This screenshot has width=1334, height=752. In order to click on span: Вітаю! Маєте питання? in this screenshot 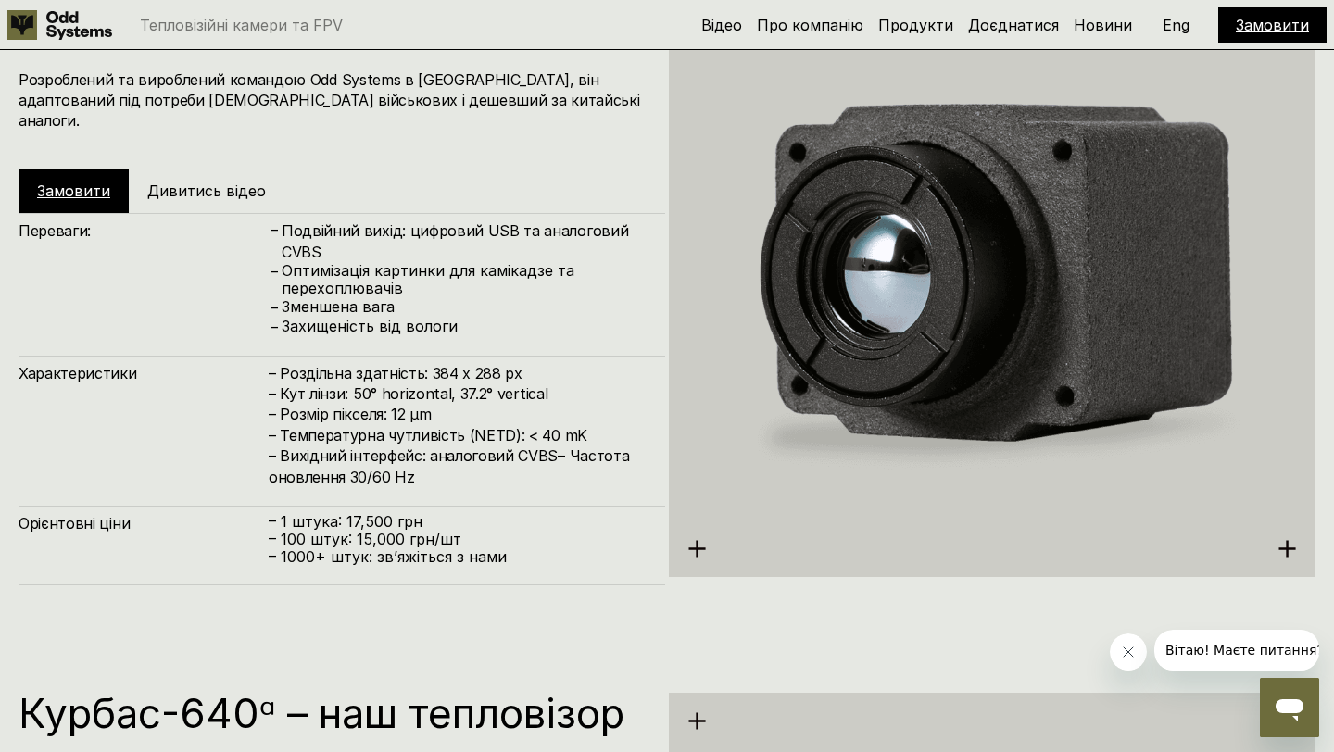, I will do `click(90, 20)`.